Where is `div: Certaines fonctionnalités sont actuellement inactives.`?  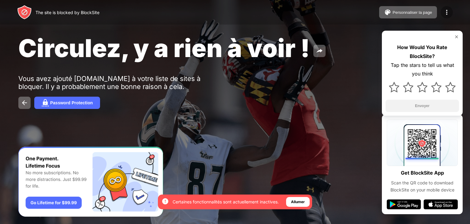 div: Certaines fonctionnalités sont actuellement inactives. is located at coordinates (226, 202).